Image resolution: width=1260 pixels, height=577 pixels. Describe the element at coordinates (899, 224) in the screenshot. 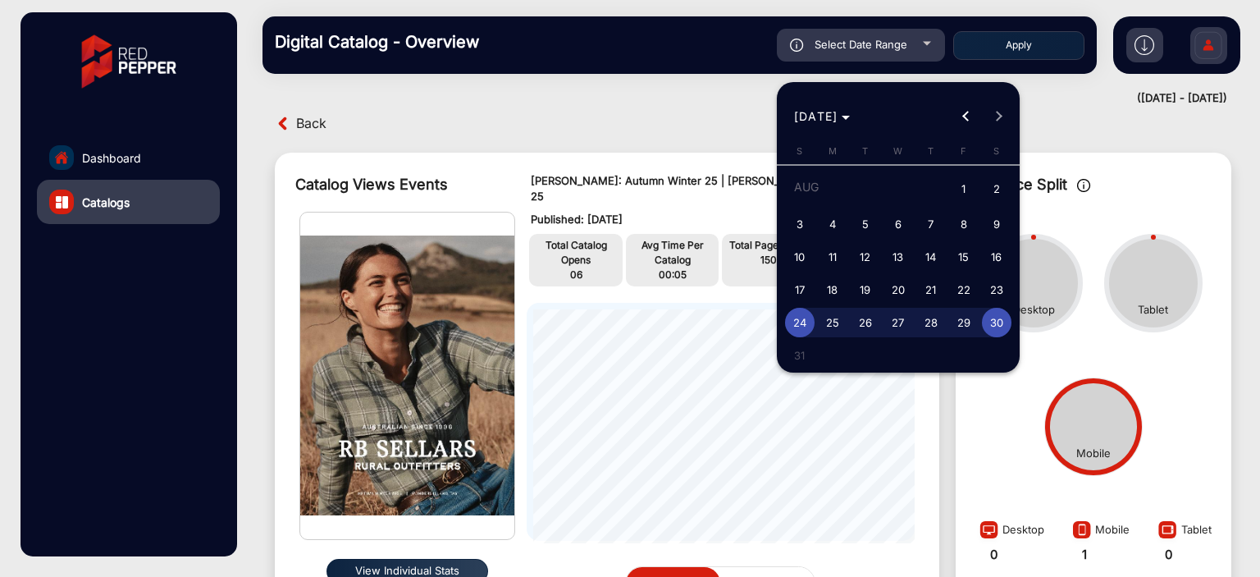

I see `span: 6` at that location.